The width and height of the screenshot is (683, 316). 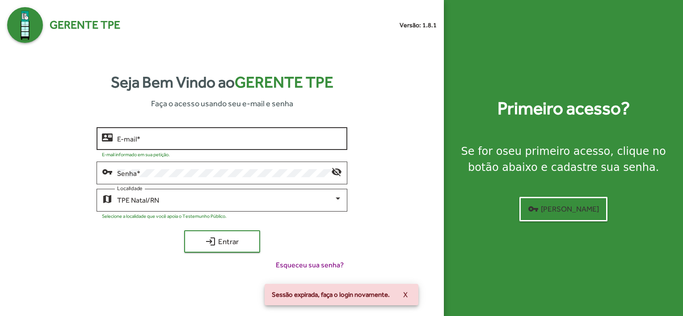 What do you see at coordinates (563, 159) in the screenshot?
I see `div: Se for o , clique no botão abaixo e cadastre sua senha.` at bounding box center [563, 159].